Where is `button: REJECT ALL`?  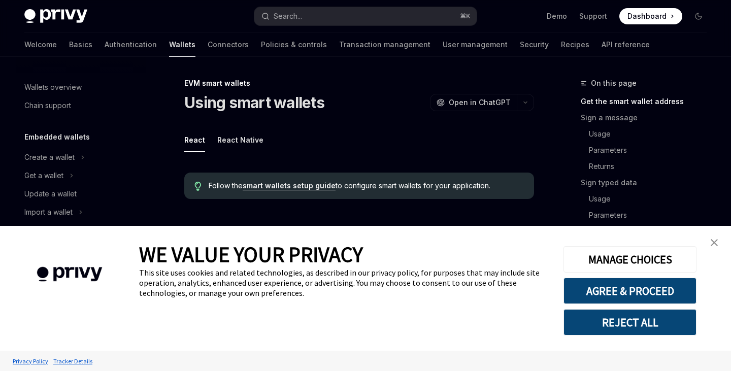
button: REJECT ALL is located at coordinates (630, 322).